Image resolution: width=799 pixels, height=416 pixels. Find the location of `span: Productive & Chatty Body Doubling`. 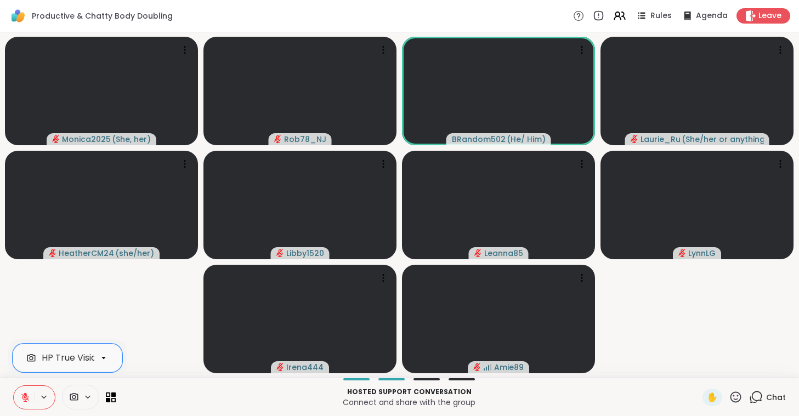

span: Productive & Chatty Body Doubling is located at coordinates (102, 16).